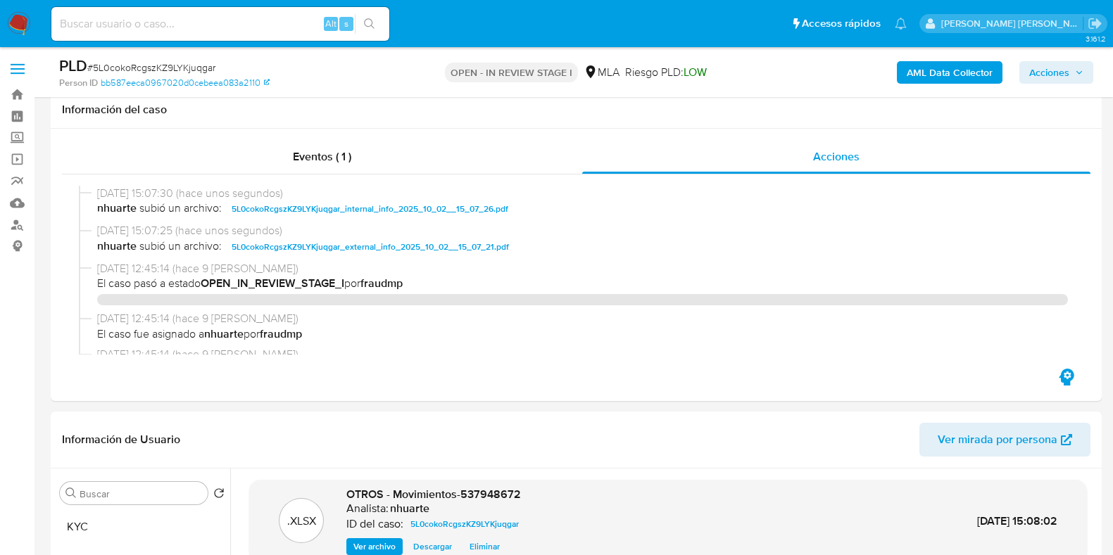  Describe the element at coordinates (432, 547) in the screenshot. I see `span: Descargar` at that location.